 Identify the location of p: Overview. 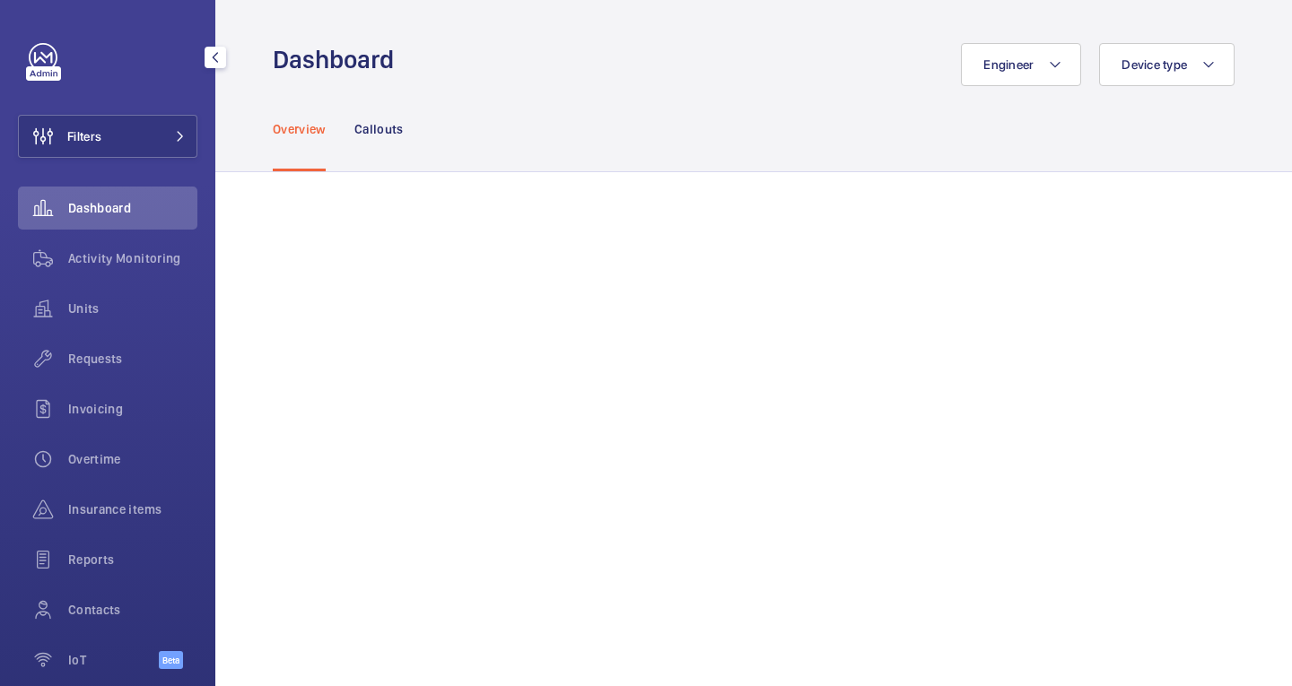
(299, 129).